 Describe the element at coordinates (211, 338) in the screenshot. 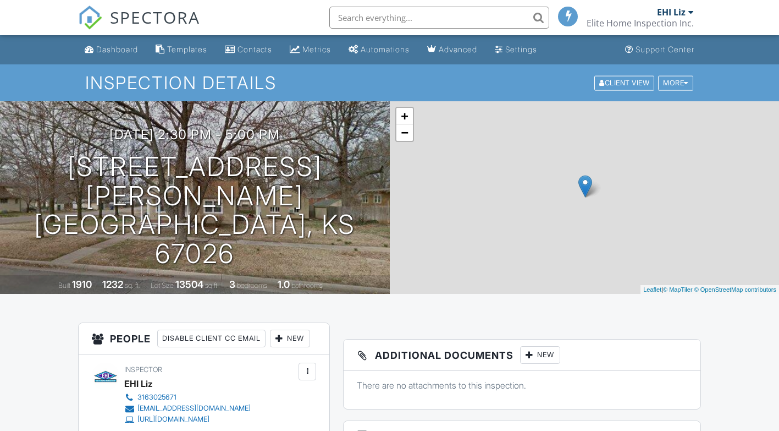

I see `div: Disable Client CC Email` at that location.